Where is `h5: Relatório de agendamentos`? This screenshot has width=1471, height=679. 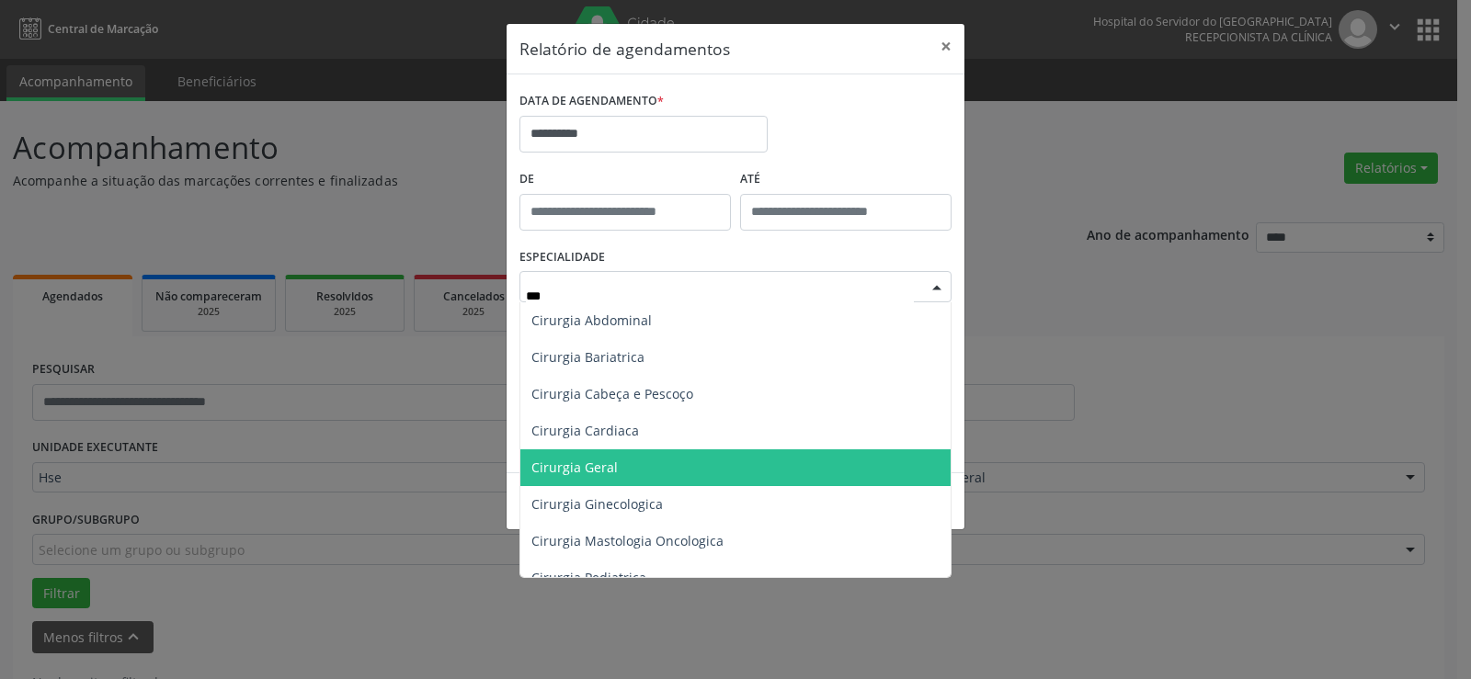 h5: Relatório de agendamentos is located at coordinates (624, 49).